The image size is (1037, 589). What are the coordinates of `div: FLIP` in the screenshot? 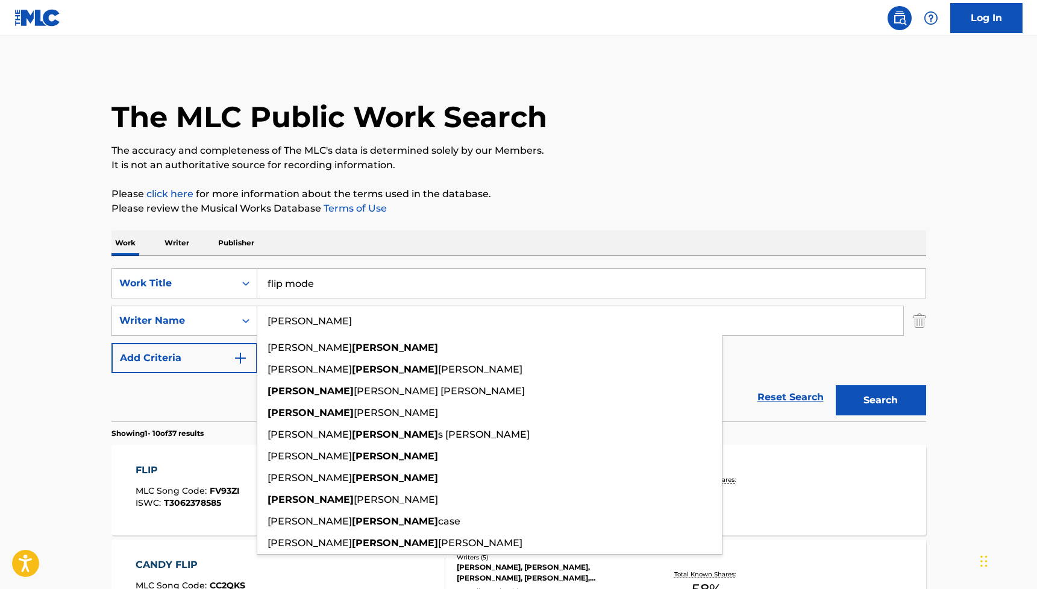 It's located at (187, 470).